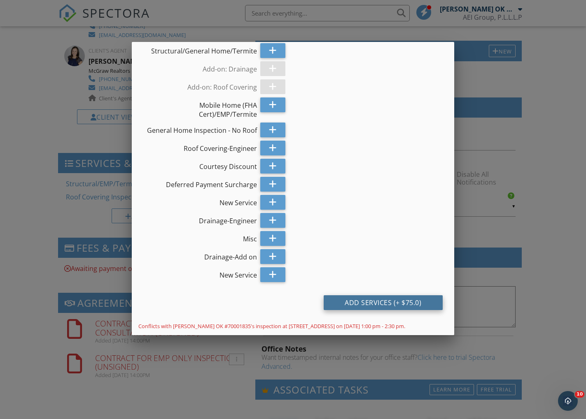 Image resolution: width=586 pixels, height=419 pixels. What do you see at coordinates (200, 219) in the screenshot?
I see `div: Drainage-Engineer` at bounding box center [200, 219].